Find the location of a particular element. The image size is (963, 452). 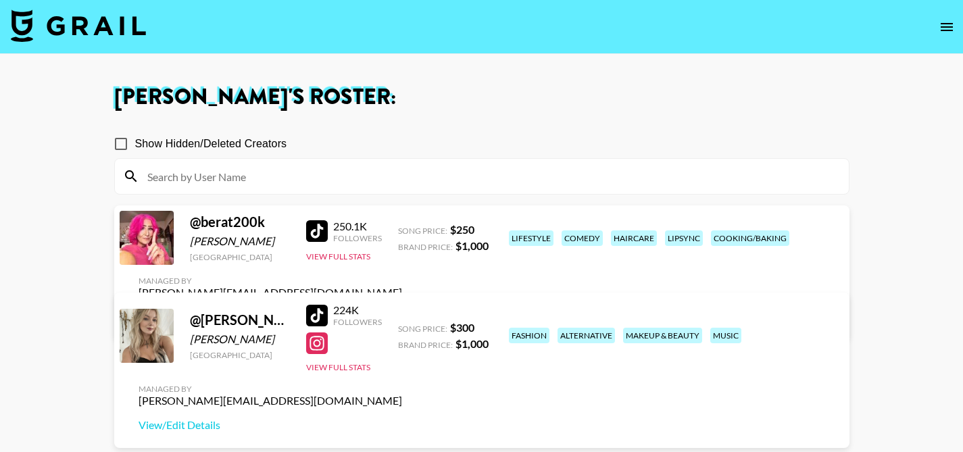

div: cooking/baking is located at coordinates (750, 238).